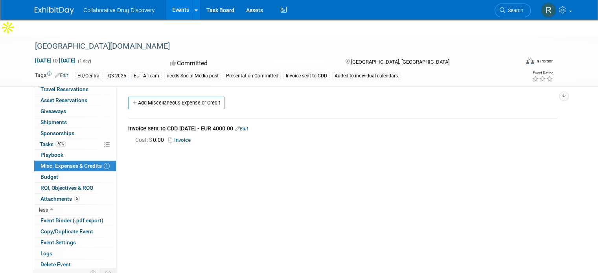 This screenshot has width=598, height=273. Describe the element at coordinates (75, 89) in the screenshot. I see `a: Travel Reservations` at that location.